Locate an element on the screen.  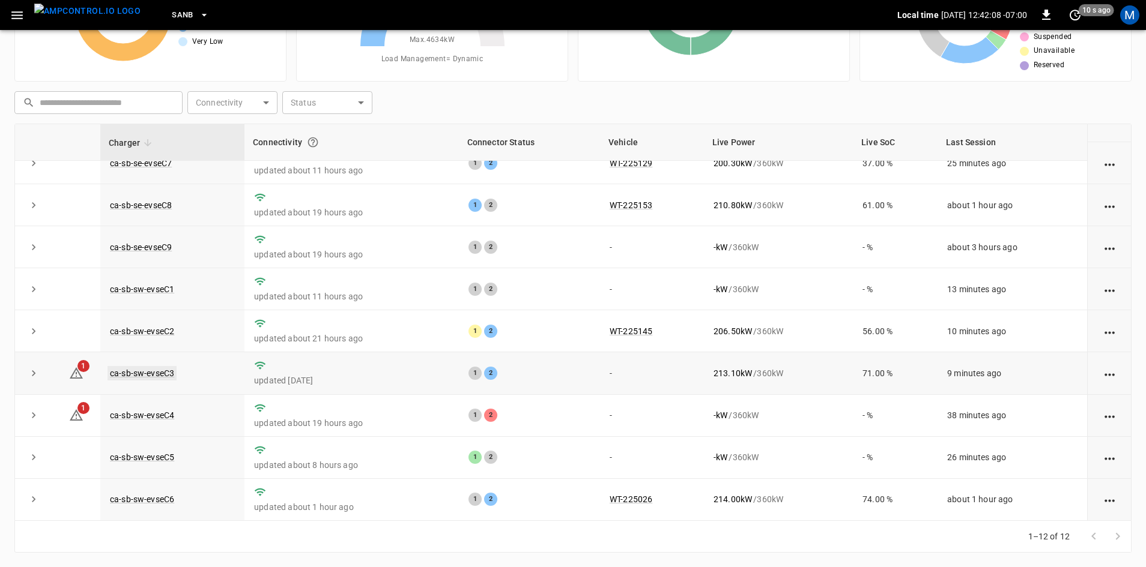
button: set refresh interval is located at coordinates (1075, 15).